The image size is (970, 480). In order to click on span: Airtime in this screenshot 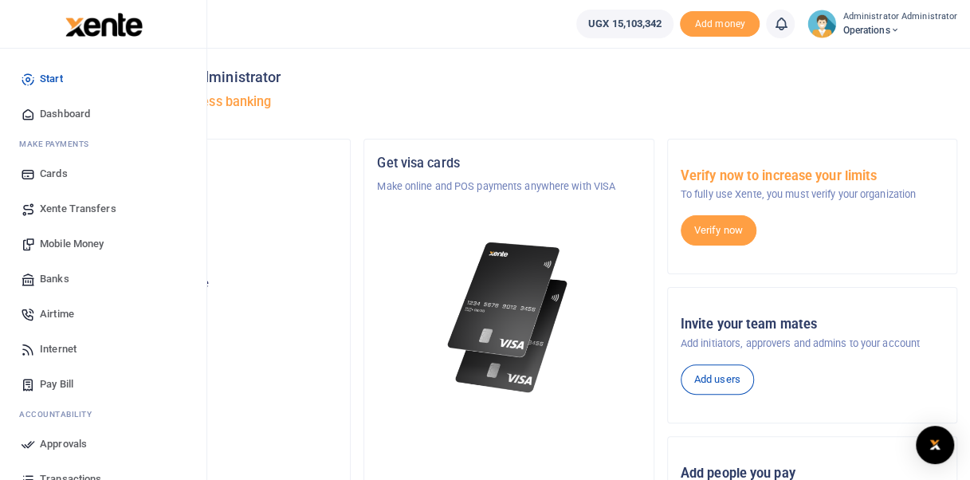, I will do `click(57, 314)`.